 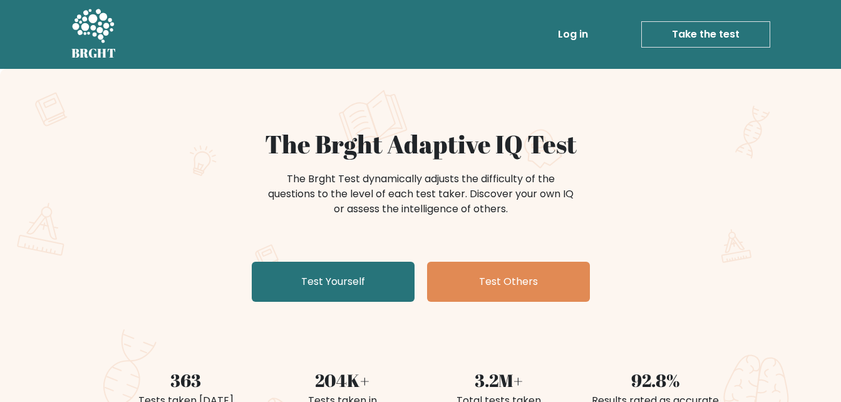 What do you see at coordinates (333, 282) in the screenshot?
I see `a: Test Yourself` at bounding box center [333, 282].